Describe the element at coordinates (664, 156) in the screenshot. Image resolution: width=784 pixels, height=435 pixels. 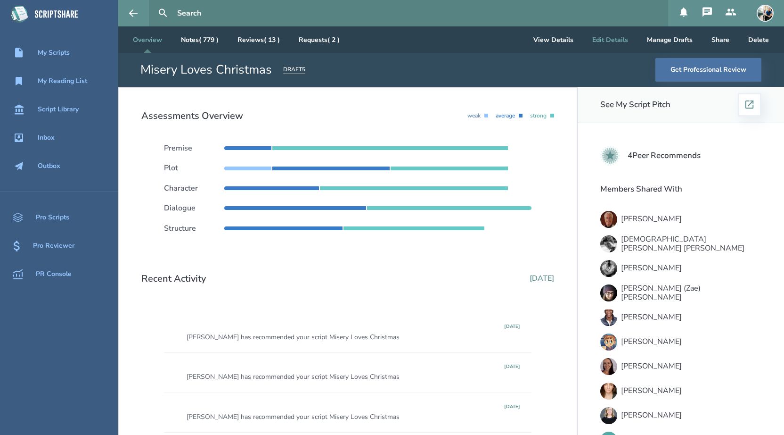
I see `h3: 4 Peer Recommends` at that location.